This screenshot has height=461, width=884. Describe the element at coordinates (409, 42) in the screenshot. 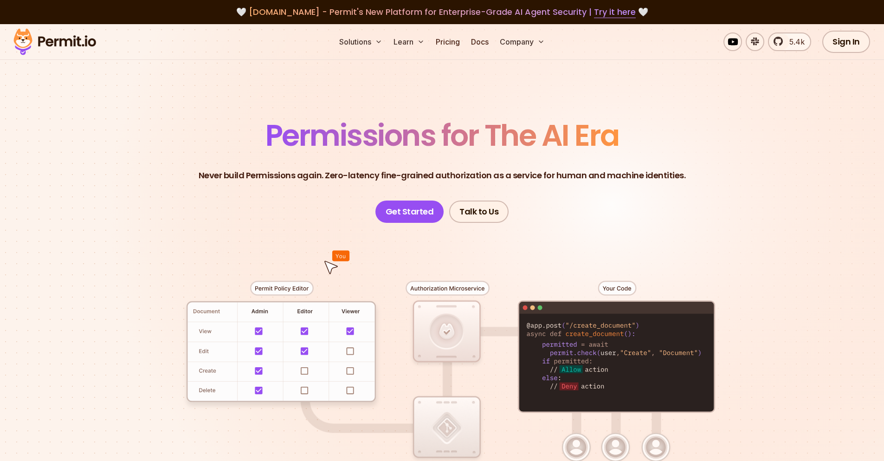

I see `button: Learn` at that location.